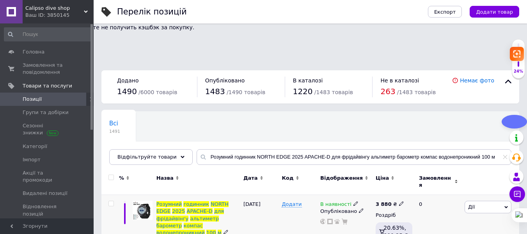 Image resolution: width=527 pixels, height=234 pixels. I want to click on span: В наявності, so click(336, 205).